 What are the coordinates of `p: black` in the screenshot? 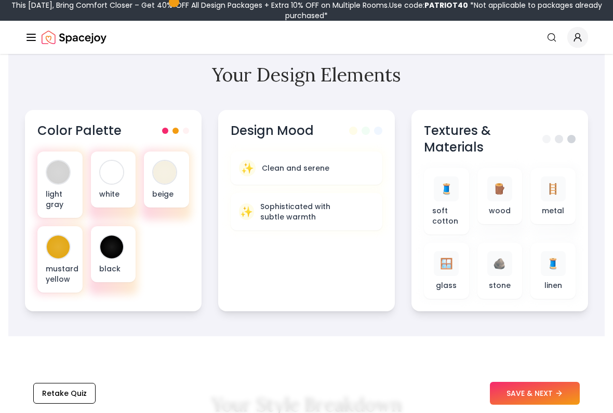 It's located at (113, 269).